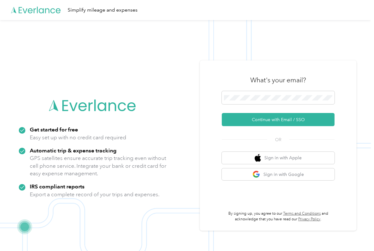 This screenshot has width=374, height=251. I want to click on div: Simplify mileage and expenses, so click(103, 10).